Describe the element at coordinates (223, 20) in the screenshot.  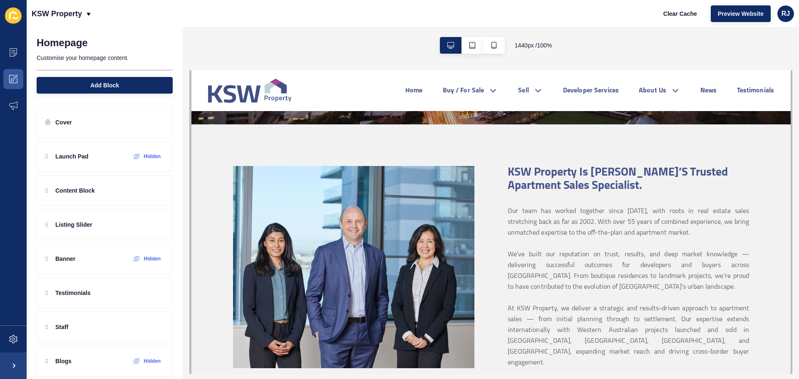
I see `a: Home` at that location.